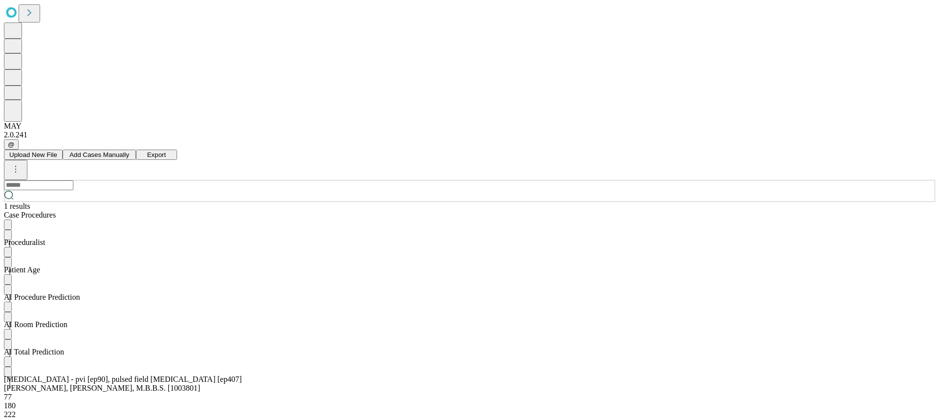 The height and width of the screenshot is (420, 939). What do you see at coordinates (22, 270) in the screenshot?
I see `span: Patient Age` at bounding box center [22, 270].